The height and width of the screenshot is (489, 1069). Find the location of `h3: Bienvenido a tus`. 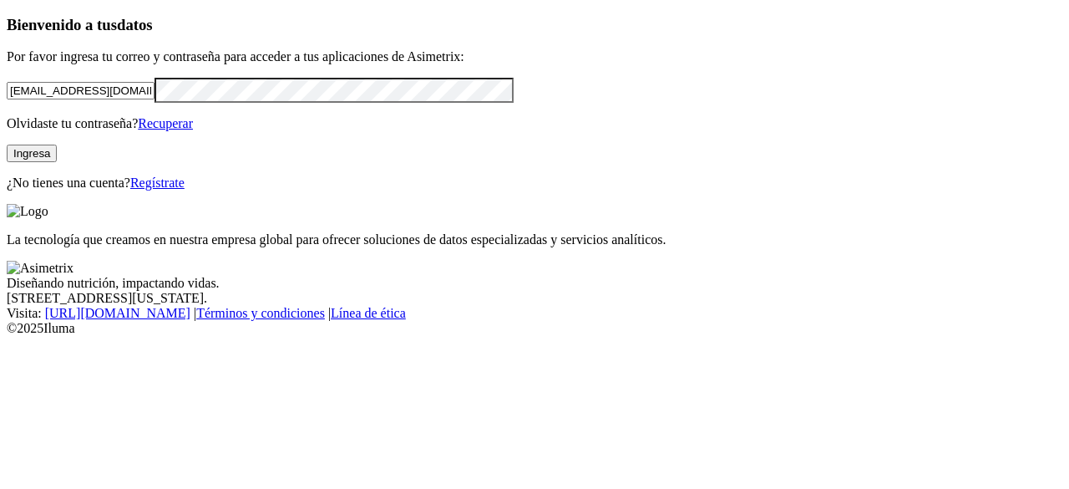

h3: Bienvenido a tus is located at coordinates (534, 25).